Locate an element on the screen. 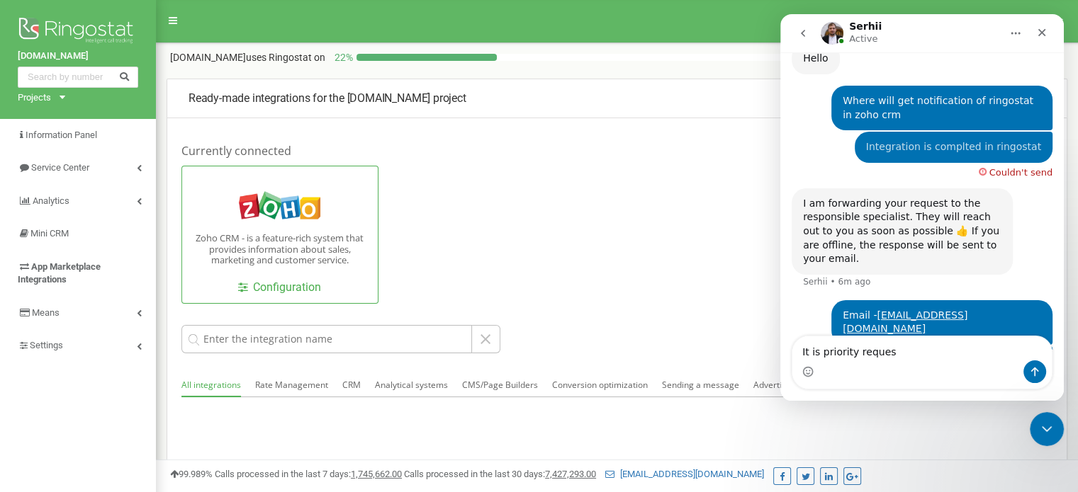 Image resolution: width=1078 pixels, height=492 pixels. button: Advertising accounts is located at coordinates (794, 385).